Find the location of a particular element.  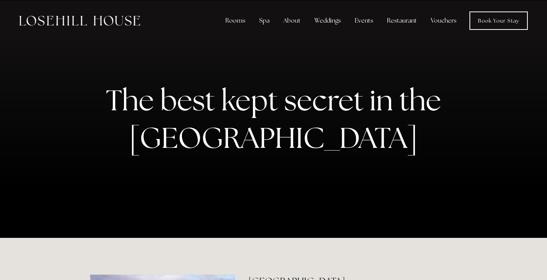

div: Spa is located at coordinates (264, 21).